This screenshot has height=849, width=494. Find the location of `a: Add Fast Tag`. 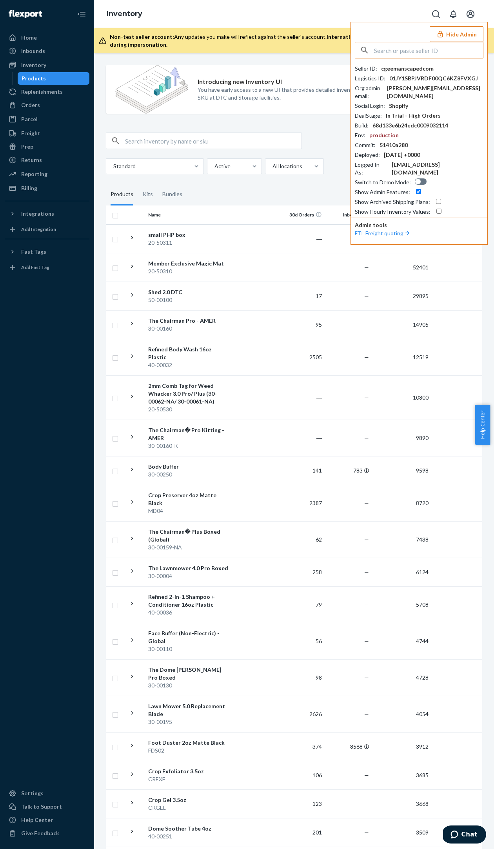

a: Add Fast Tag is located at coordinates (47, 267).